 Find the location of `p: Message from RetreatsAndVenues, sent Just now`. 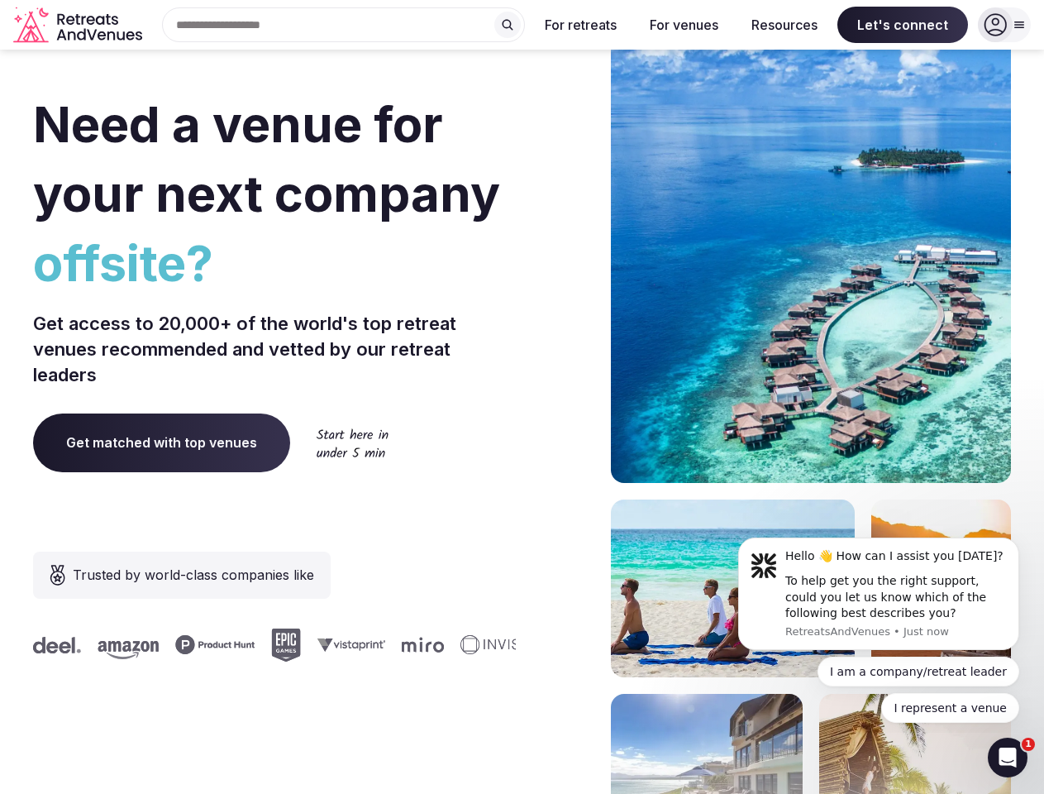

p: Message from RetreatsAndVenues, sent Just now is located at coordinates (183, 109).